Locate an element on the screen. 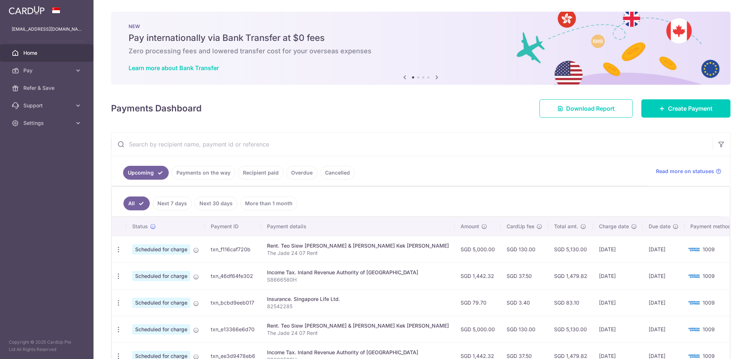 Image resolution: width=748 pixels, height=359 pixels. a: Next 30 days is located at coordinates (216, 203).